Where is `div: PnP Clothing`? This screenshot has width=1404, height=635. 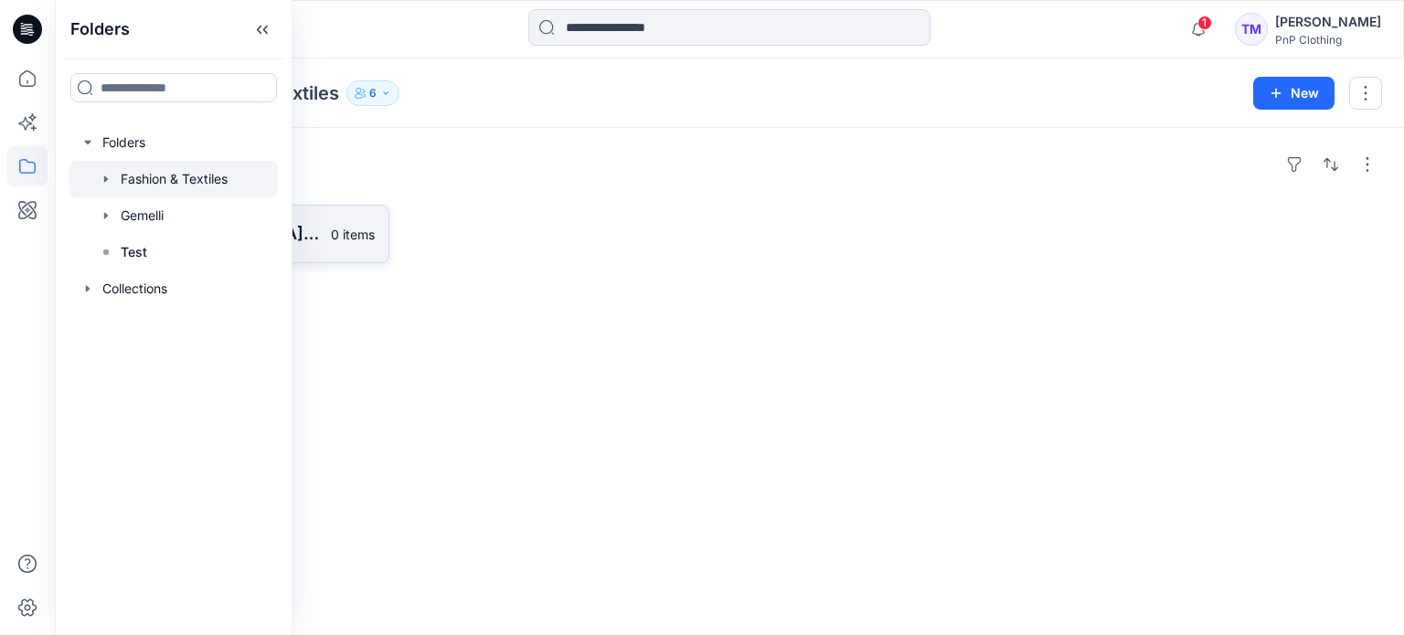 div: PnP Clothing is located at coordinates (1329, 39).